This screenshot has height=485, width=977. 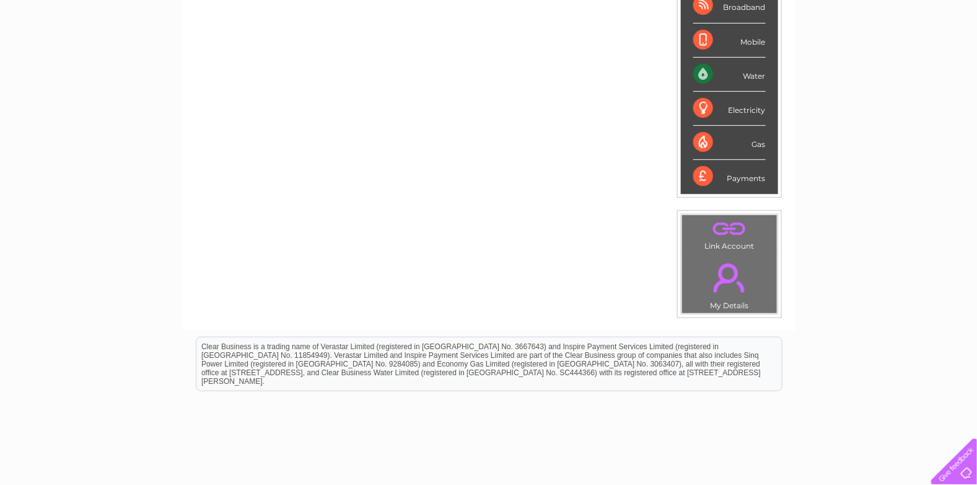 What do you see at coordinates (878, 57) in the screenshot?
I see `a: Blog` at bounding box center [878, 57].